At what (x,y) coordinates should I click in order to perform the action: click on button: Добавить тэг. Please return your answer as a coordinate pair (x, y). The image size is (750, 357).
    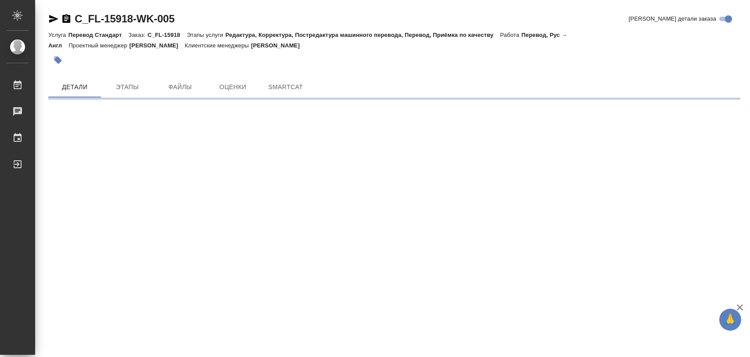
    Looking at the image, I should click on (58, 60).